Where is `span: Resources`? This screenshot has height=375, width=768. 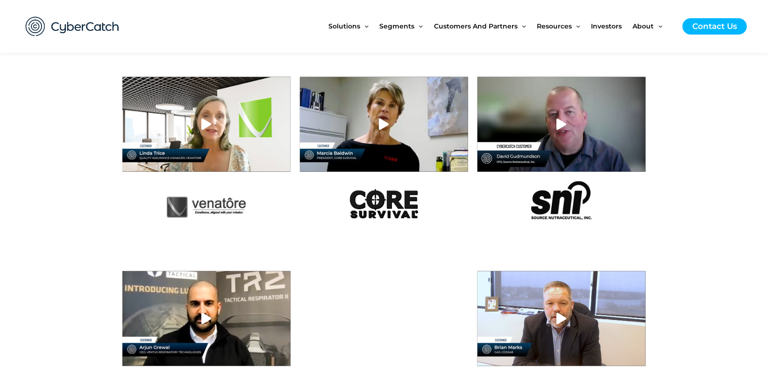 span: Resources is located at coordinates (554, 26).